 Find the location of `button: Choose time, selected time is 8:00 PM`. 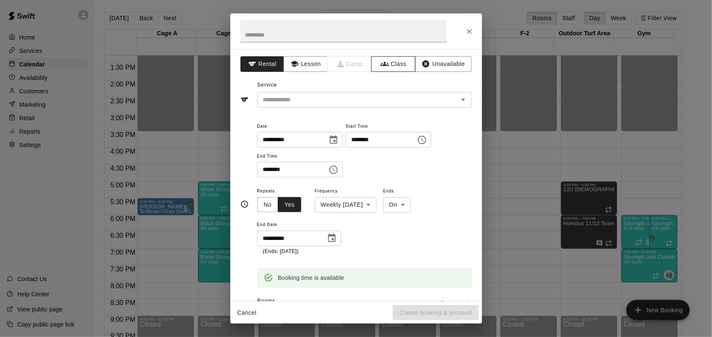

button: Choose time, selected time is 8:00 PM is located at coordinates (334, 170).